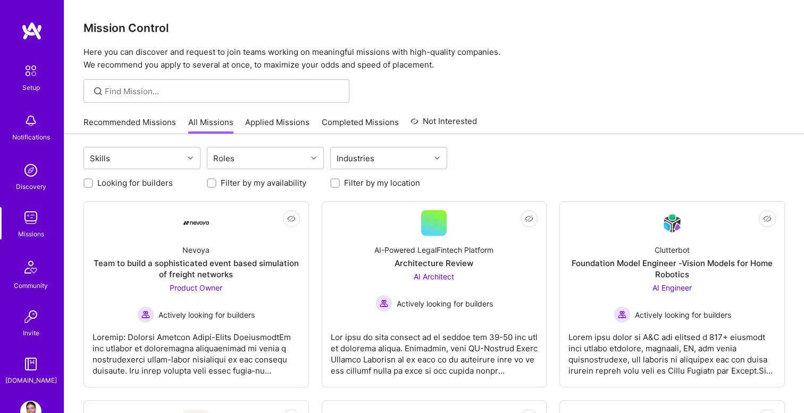 This screenshot has width=804, height=413. I want to click on span: Product Owner, so click(196, 287).